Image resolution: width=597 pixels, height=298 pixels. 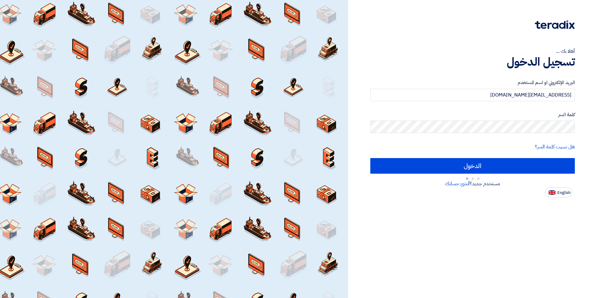 What do you see at coordinates (555, 25) in the screenshot?
I see `img: Teradix logo` at bounding box center [555, 25].